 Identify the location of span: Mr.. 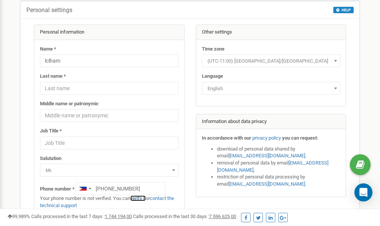
(109, 170).